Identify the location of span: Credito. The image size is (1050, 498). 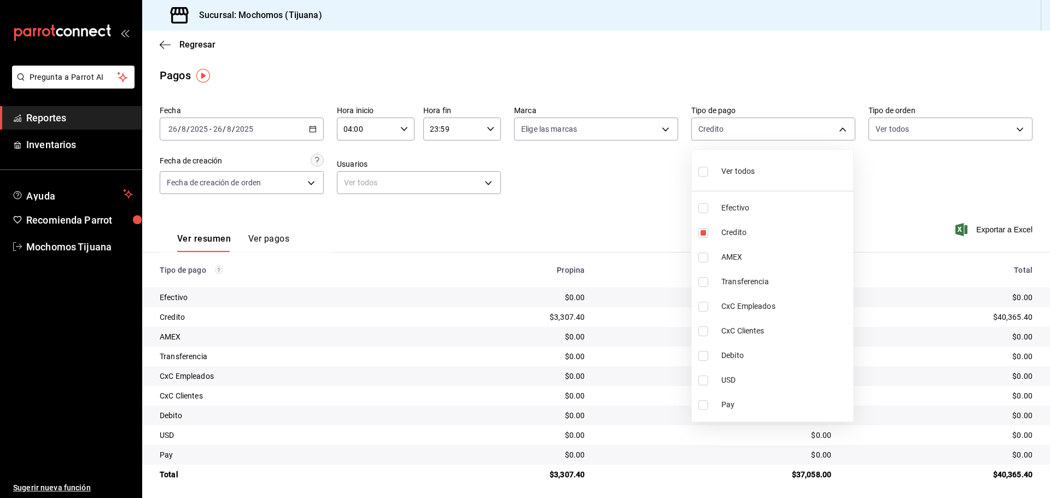
(785, 232).